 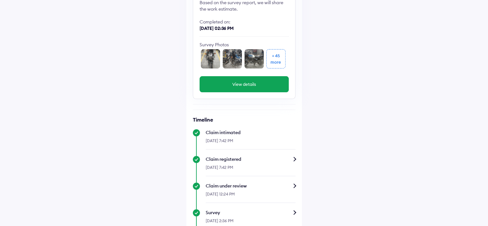 I want to click on button: View details, so click(x=244, y=84).